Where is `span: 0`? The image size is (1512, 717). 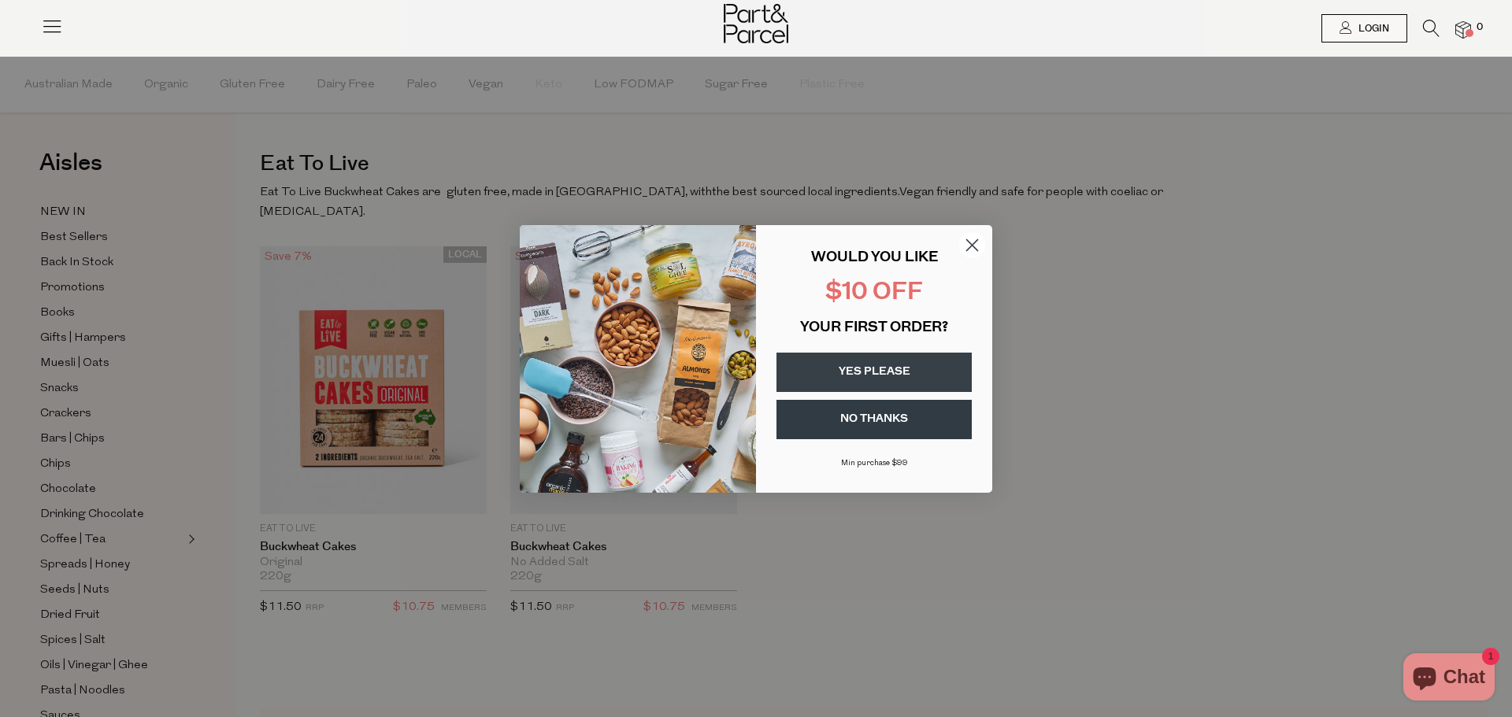
span: 0 is located at coordinates (1480, 28).